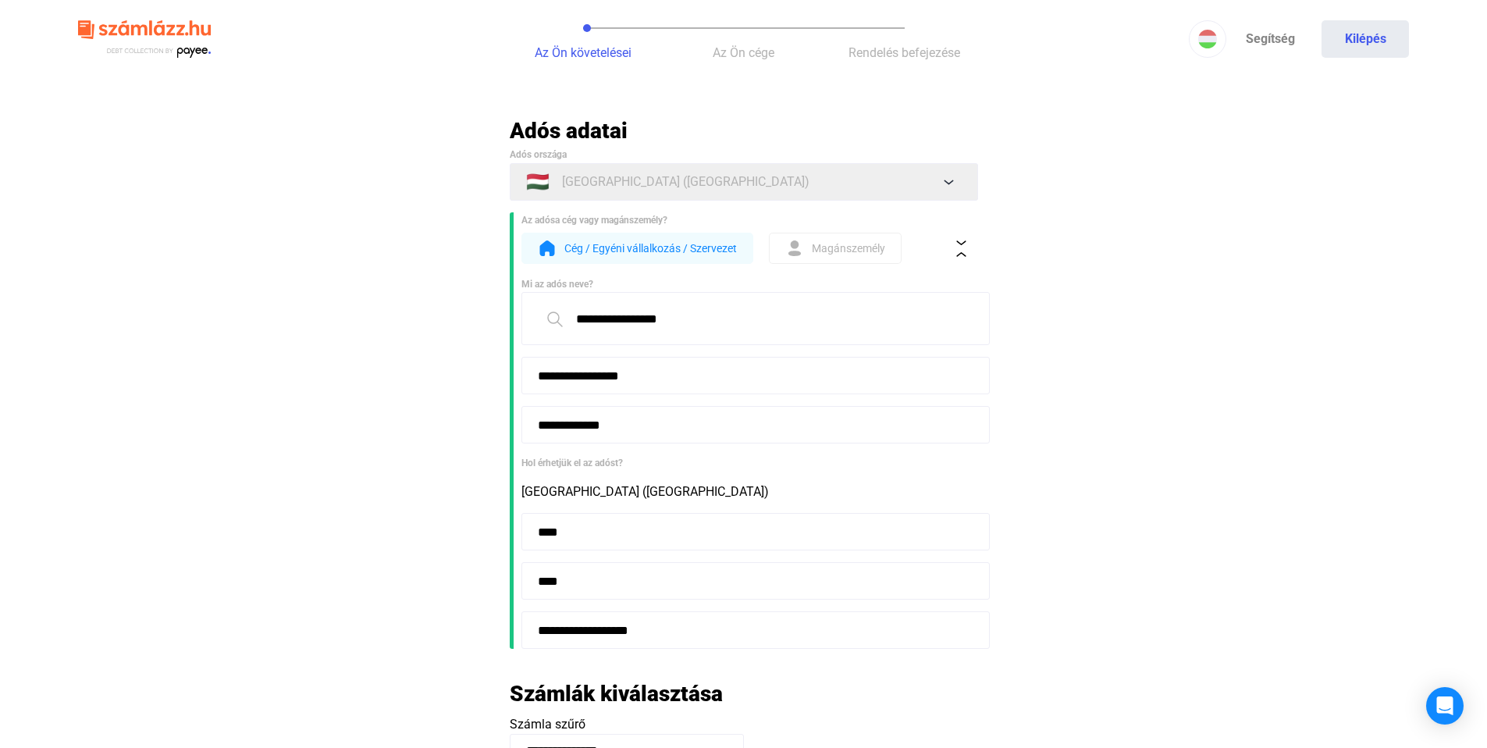 The image size is (1487, 748). Describe the element at coordinates (538, 155) in the screenshot. I see `span: Adós országa` at that location.